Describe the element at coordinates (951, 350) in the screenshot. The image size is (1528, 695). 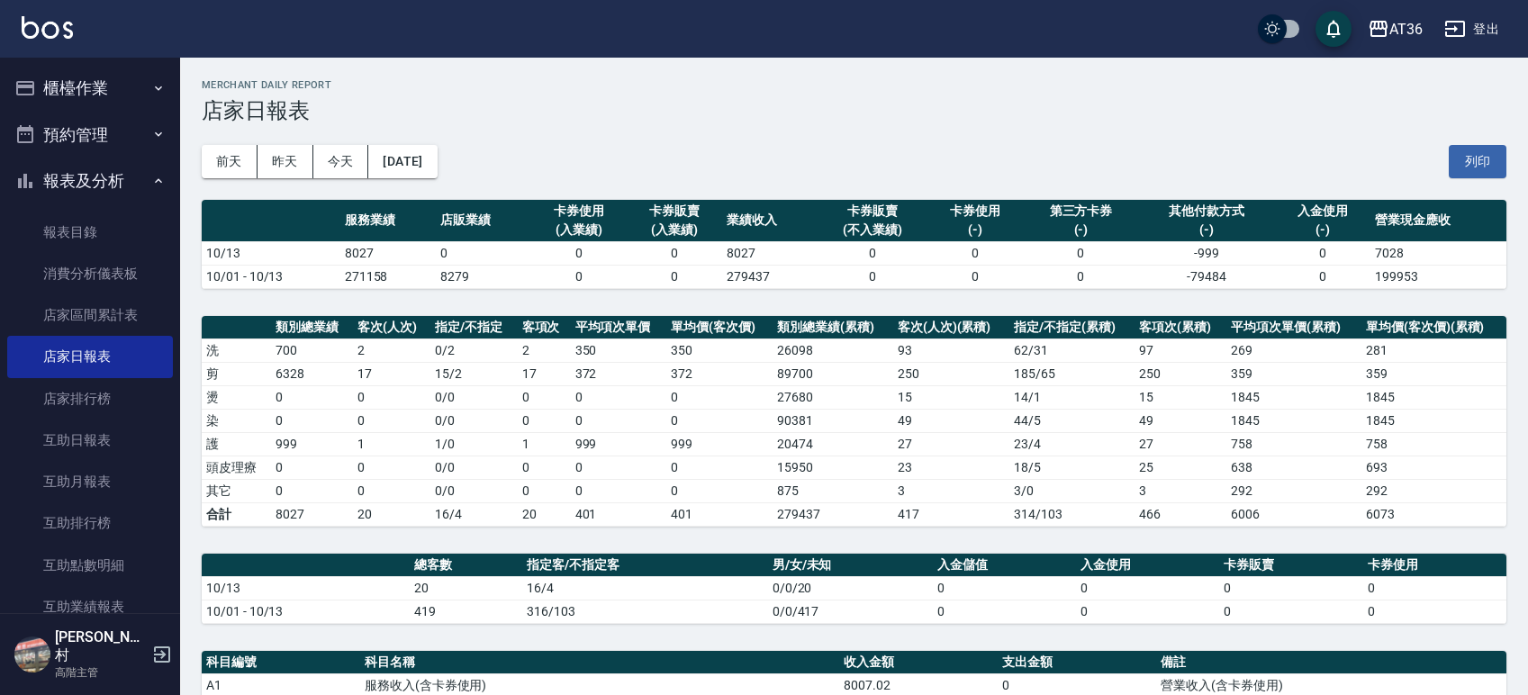
I see `td: 93` at that location.